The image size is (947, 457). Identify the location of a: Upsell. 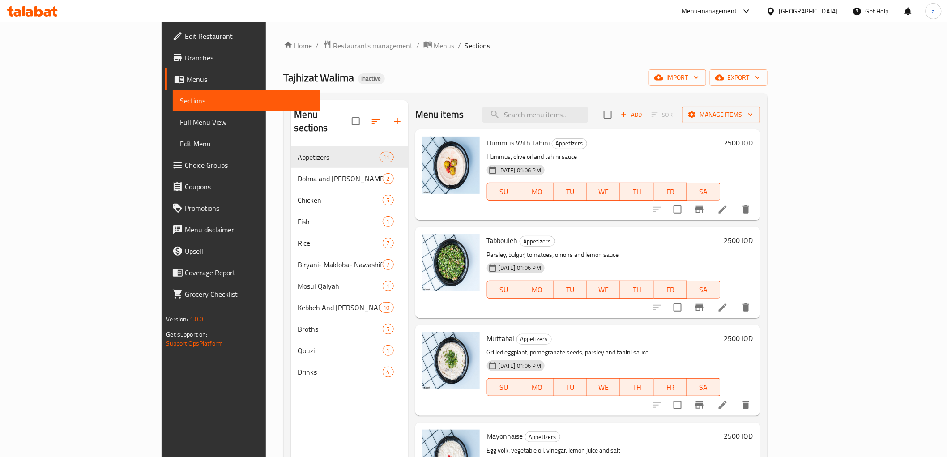
(242, 251).